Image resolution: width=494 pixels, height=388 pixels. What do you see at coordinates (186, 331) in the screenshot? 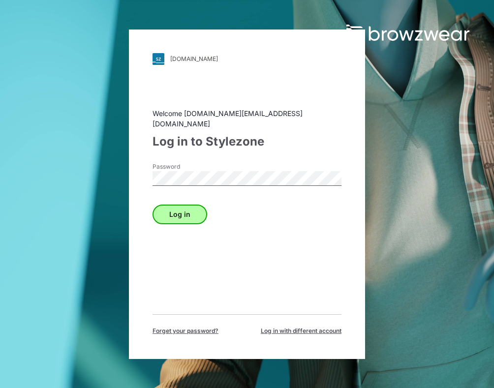
I see `span: Forget your password?` at bounding box center [186, 331].